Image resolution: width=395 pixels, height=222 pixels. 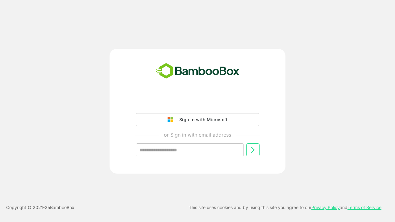 What do you see at coordinates (198, 71) in the screenshot?
I see `img: bamboobox` at bounding box center [198, 71].